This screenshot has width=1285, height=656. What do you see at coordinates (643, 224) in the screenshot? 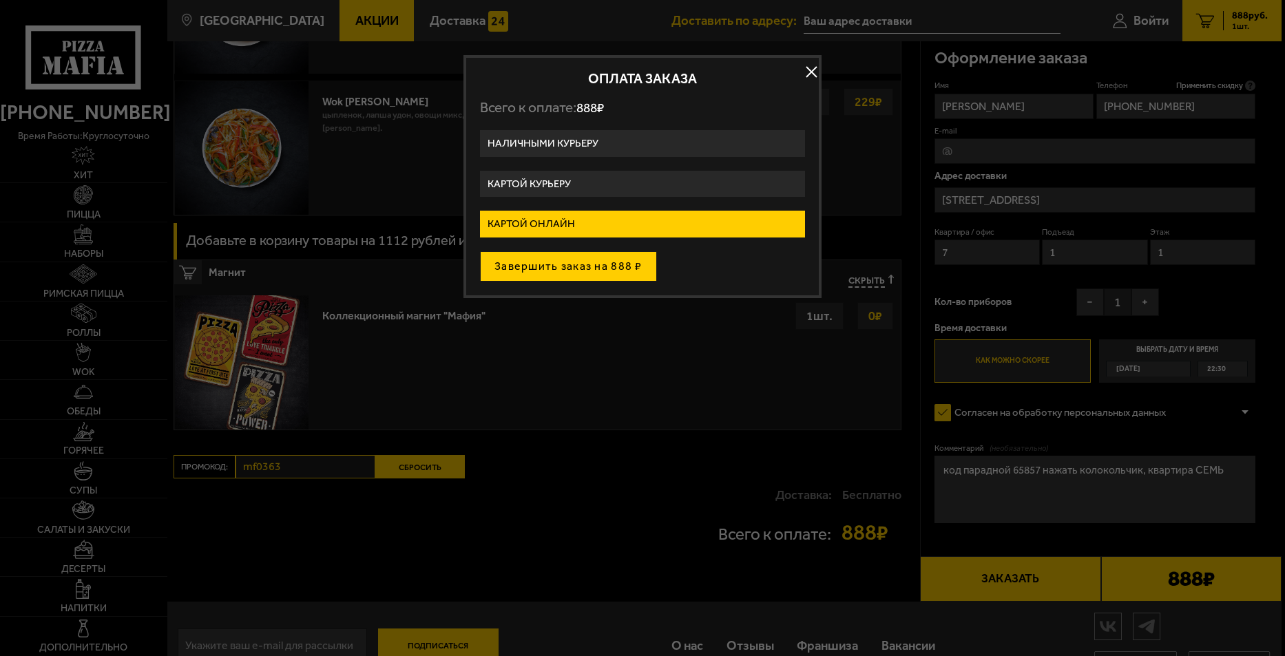
I see `label: Картой онлайн` at bounding box center [643, 224].